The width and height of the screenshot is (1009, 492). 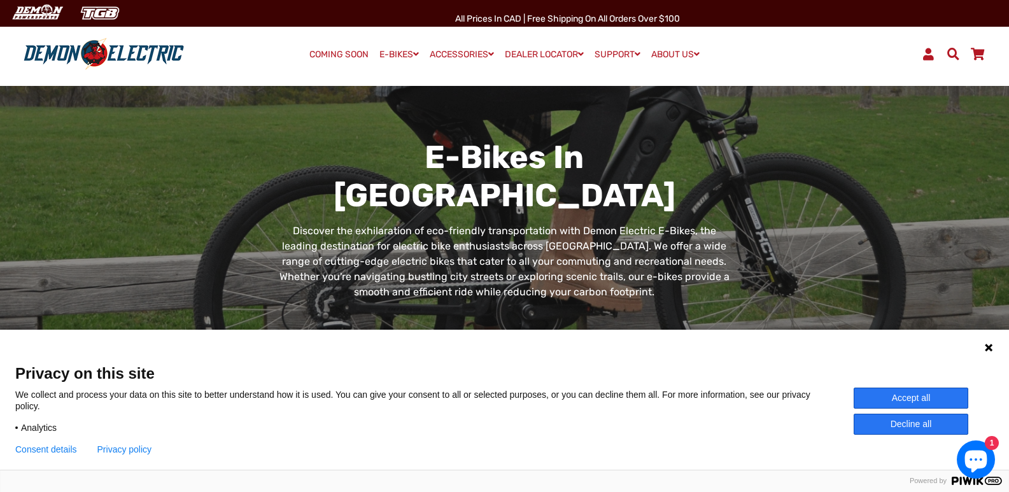 I want to click on a: COMING SOON, so click(x=339, y=55).